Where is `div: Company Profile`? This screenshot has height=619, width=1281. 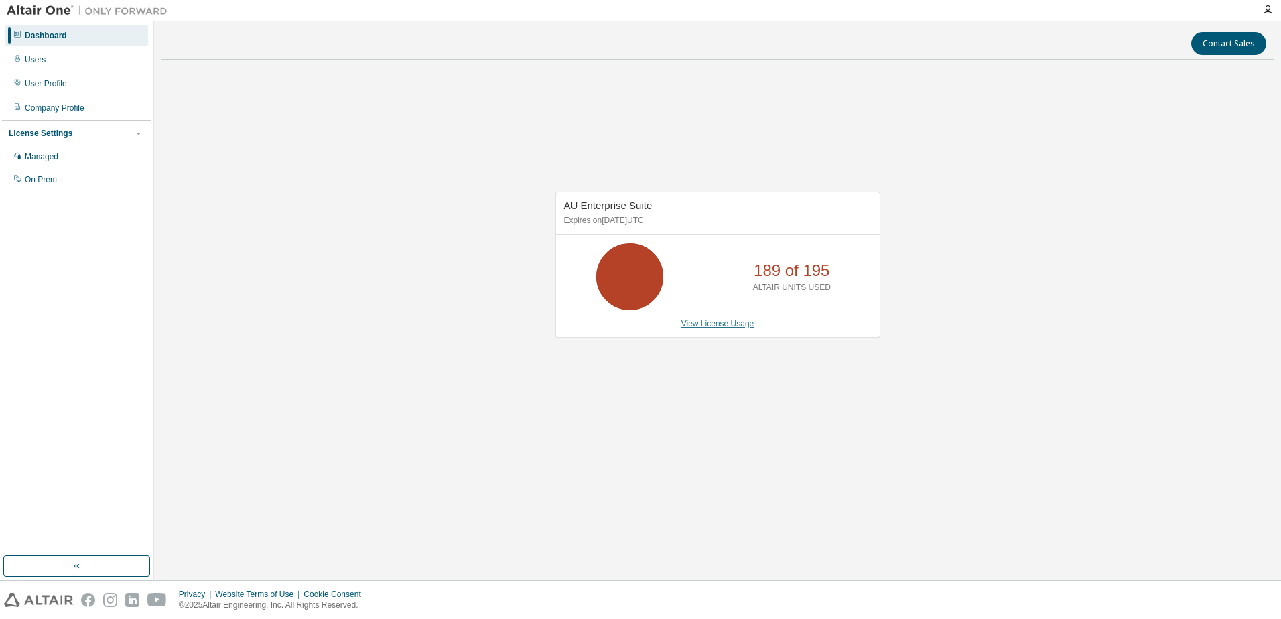
div: Company Profile is located at coordinates (54, 108).